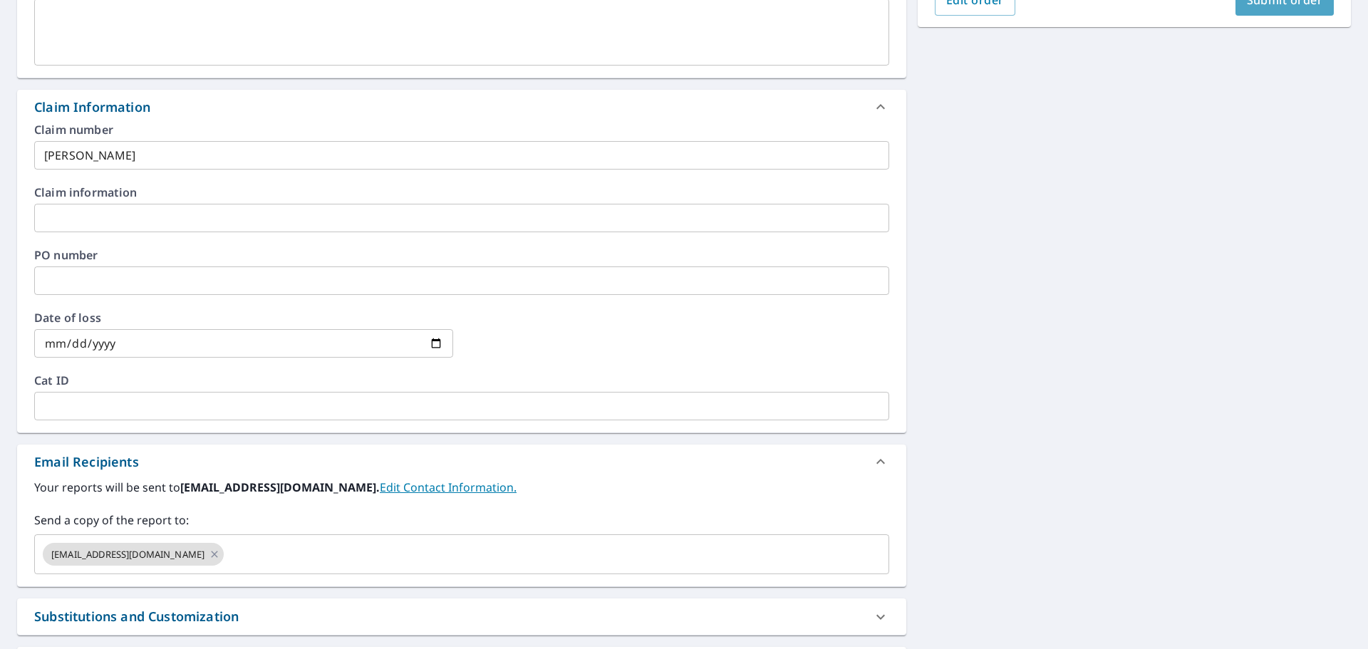  Describe the element at coordinates (462, 380) in the screenshot. I see `label: Cat ID` at that location.